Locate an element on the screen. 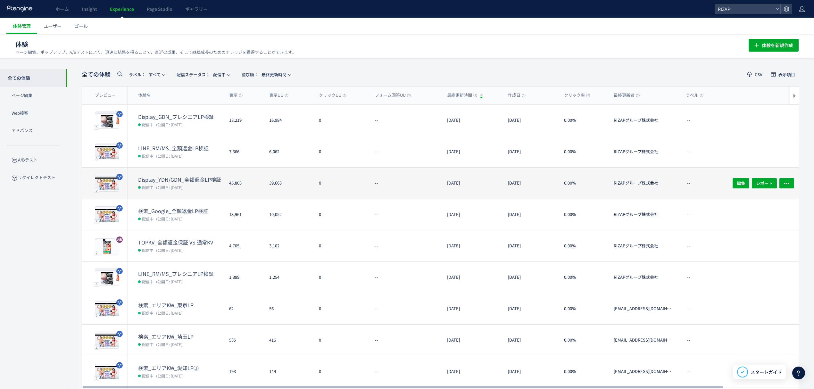 The height and width of the screenshot is (389, 814). img: 71b546566ce58f4e3d2b9d060e7bbdcc1747294020630.jpeg is located at coordinates (107, 372).